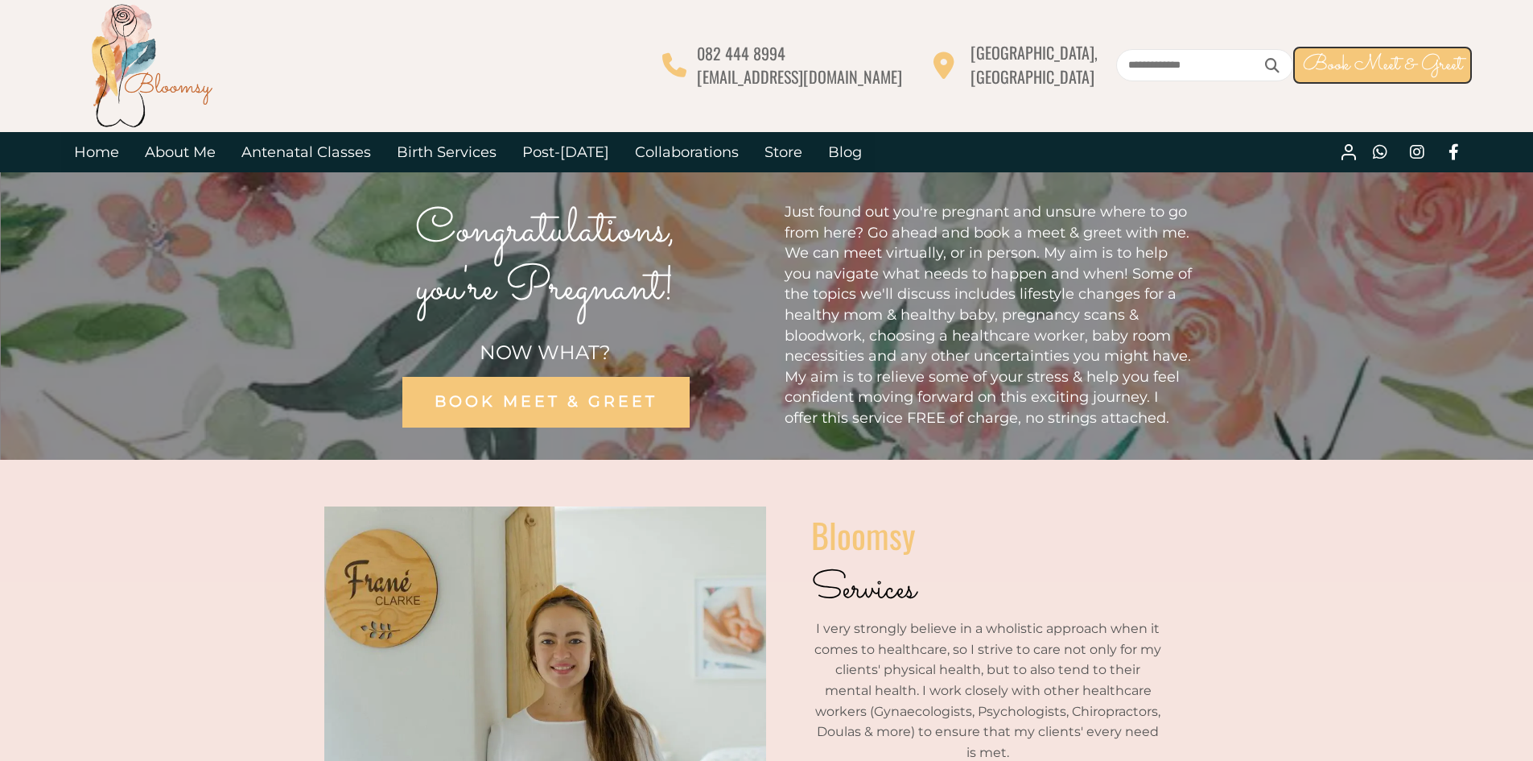 This screenshot has height=761, width=1533. I want to click on span: 082 444 8994, so click(741, 53).